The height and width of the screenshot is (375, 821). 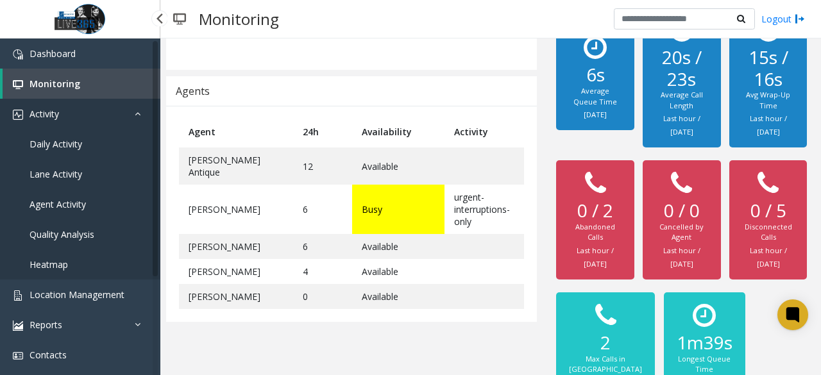 I want to click on h2: 1m39s, so click(x=704, y=343).